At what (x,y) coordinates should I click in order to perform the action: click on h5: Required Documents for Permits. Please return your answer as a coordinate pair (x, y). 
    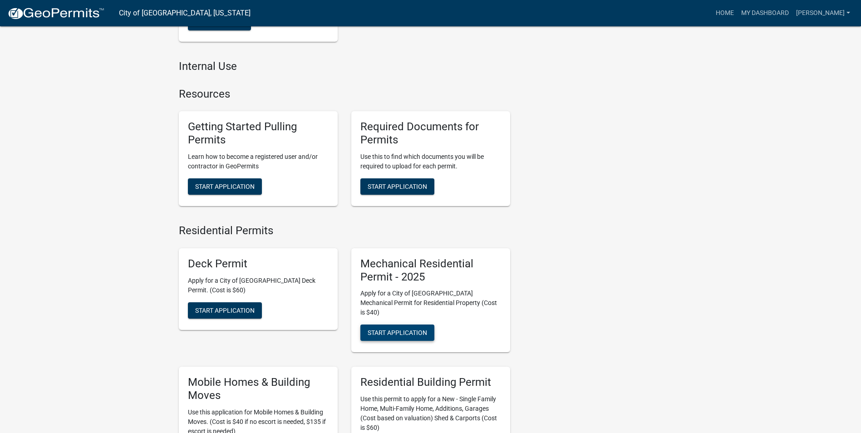
    Looking at the image, I should click on (431, 133).